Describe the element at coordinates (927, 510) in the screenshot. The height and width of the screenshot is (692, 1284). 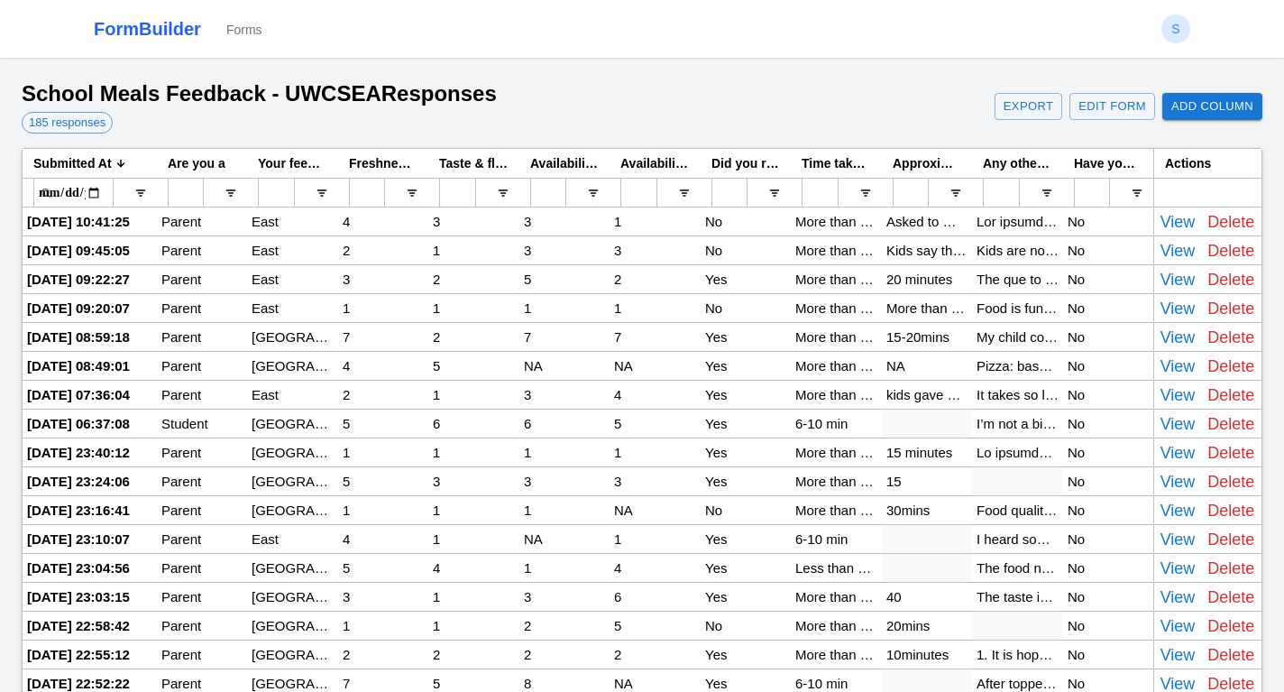
I see `div: 30mins` at that location.